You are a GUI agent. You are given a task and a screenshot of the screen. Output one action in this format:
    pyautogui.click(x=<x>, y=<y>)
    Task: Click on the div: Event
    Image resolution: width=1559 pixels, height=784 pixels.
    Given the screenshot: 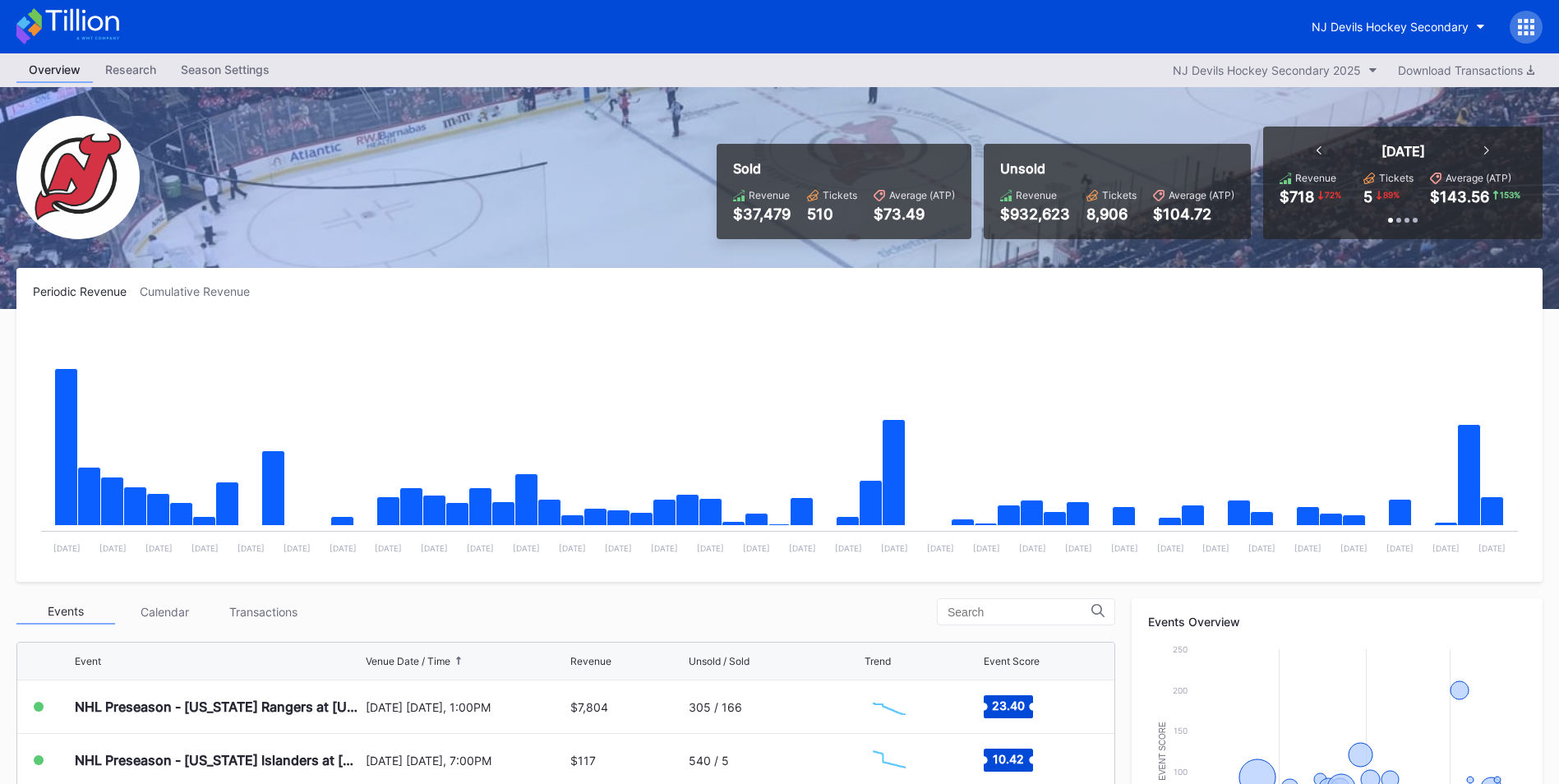 What is the action you would take?
    pyautogui.click(x=88, y=661)
    